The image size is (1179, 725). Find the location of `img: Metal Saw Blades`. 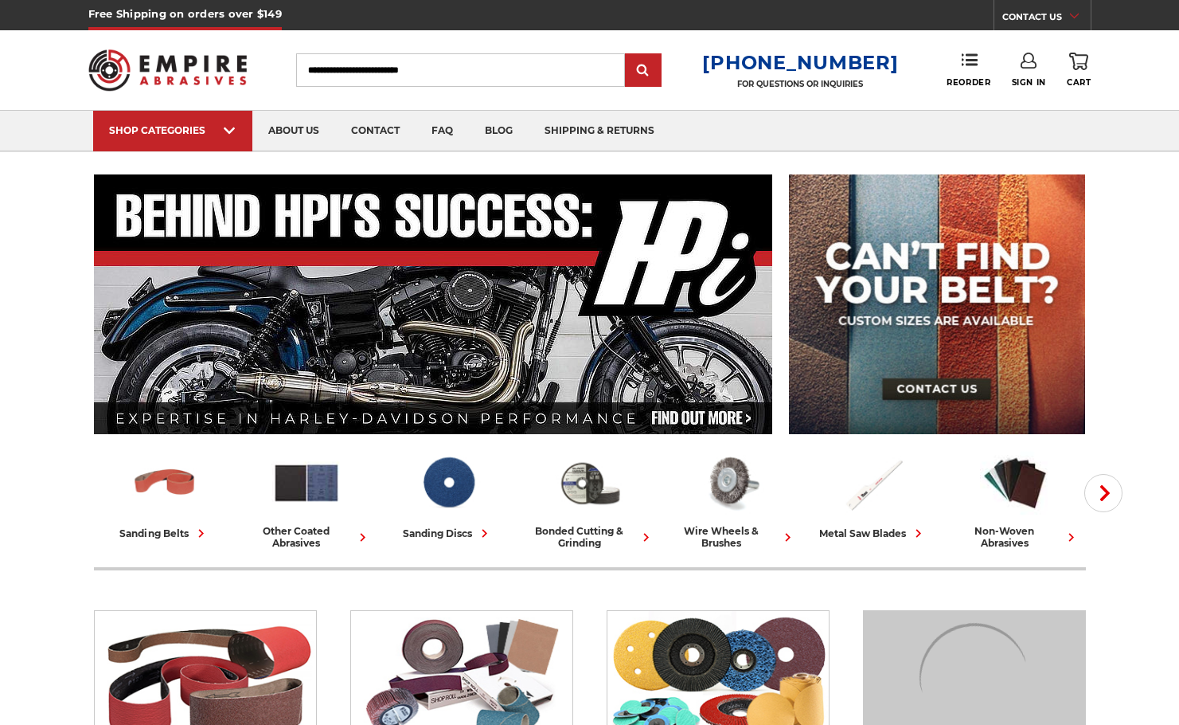

img: Metal Saw Blades is located at coordinates (873, 483).